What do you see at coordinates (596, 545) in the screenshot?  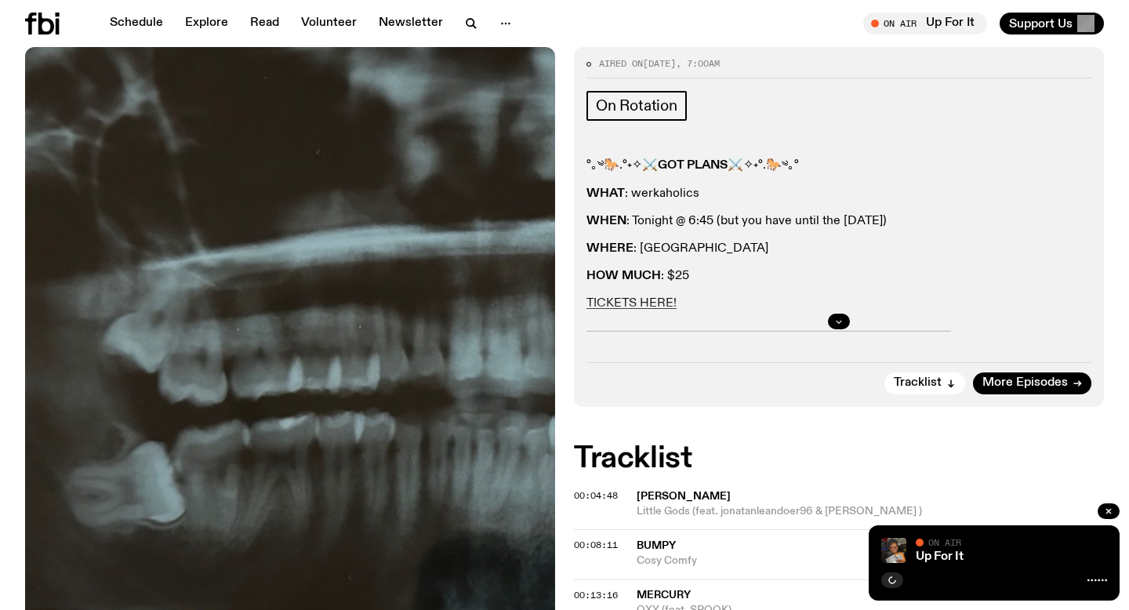 I see `button: 00:08:11` at bounding box center [596, 545].